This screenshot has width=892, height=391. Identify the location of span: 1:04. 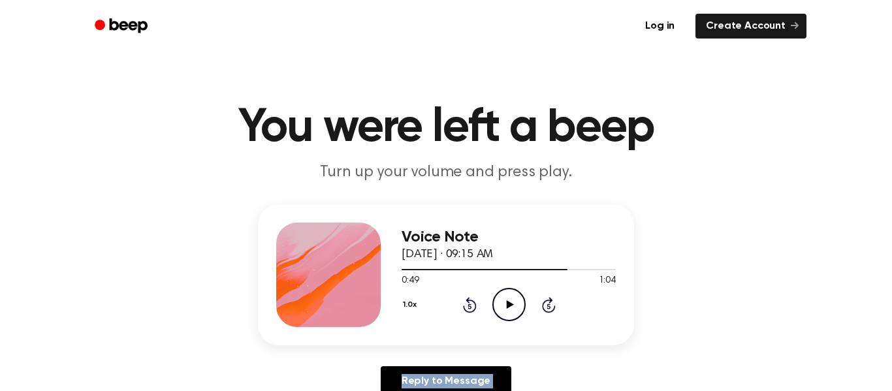
(608, 281).